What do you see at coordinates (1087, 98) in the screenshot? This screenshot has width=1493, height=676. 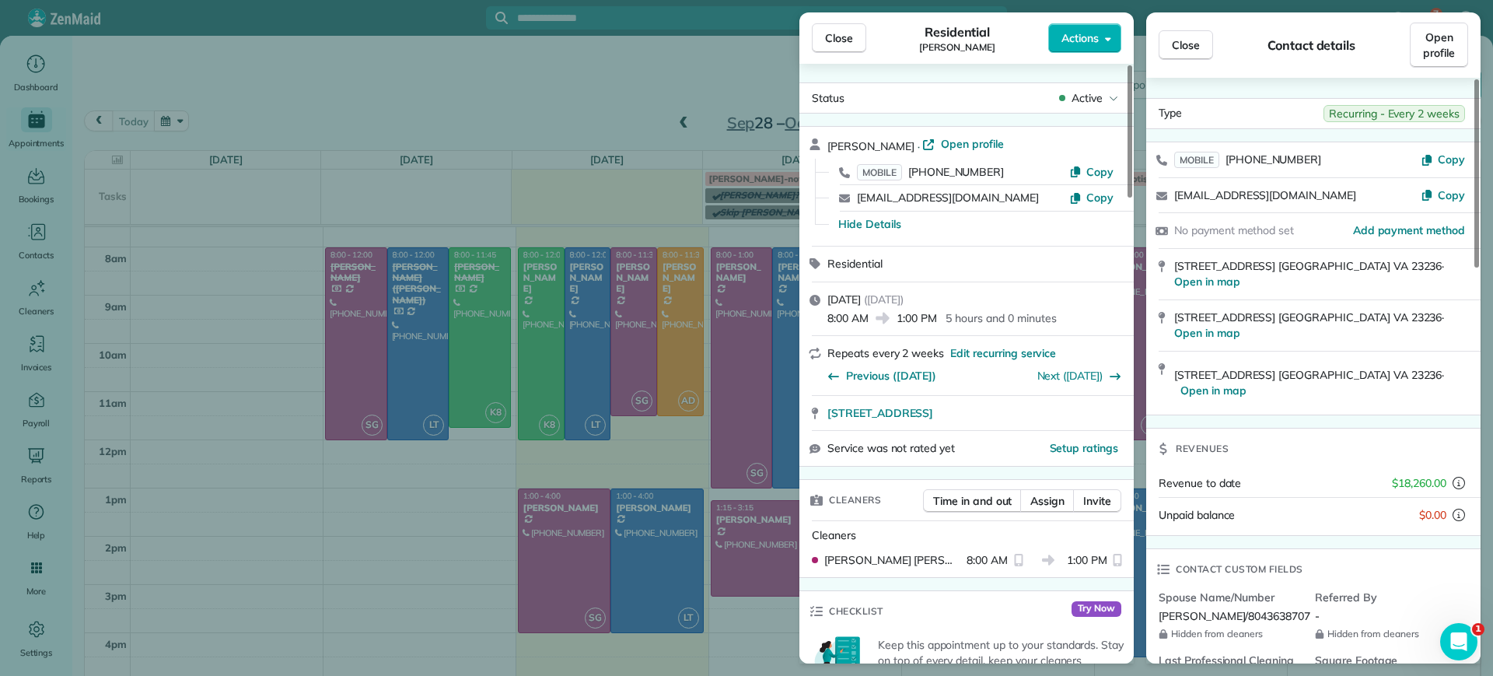 I see `span: Active` at bounding box center [1087, 98].